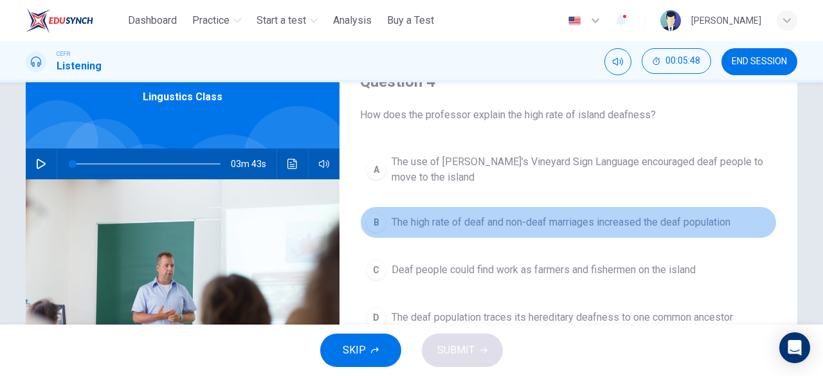  Describe the element at coordinates (410, 21) in the screenshot. I see `a: Buy a Test` at that location.